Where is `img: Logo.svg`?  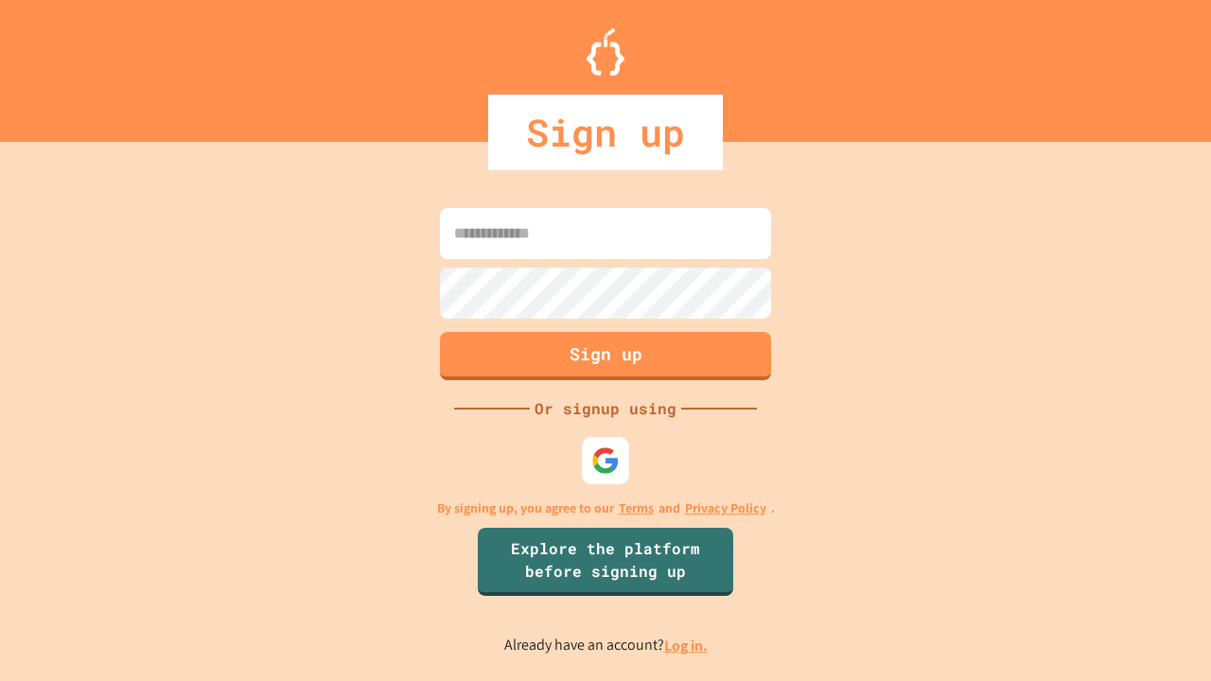
img: Logo.svg is located at coordinates (605, 52).